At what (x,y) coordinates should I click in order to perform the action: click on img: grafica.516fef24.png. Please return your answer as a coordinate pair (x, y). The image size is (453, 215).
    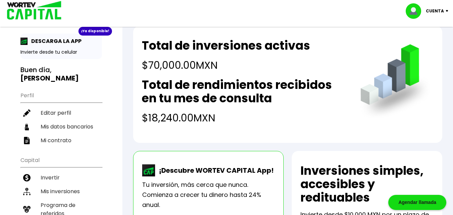
    Looking at the image, I should click on (395, 82).